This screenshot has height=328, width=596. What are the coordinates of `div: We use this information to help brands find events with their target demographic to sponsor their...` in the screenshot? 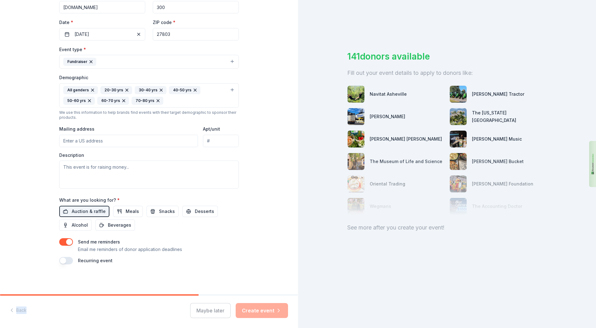 It's located at (149, 115).